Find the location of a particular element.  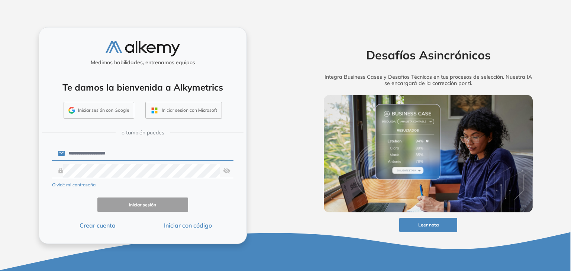

button: Iniciar con código is located at coordinates (188, 226).